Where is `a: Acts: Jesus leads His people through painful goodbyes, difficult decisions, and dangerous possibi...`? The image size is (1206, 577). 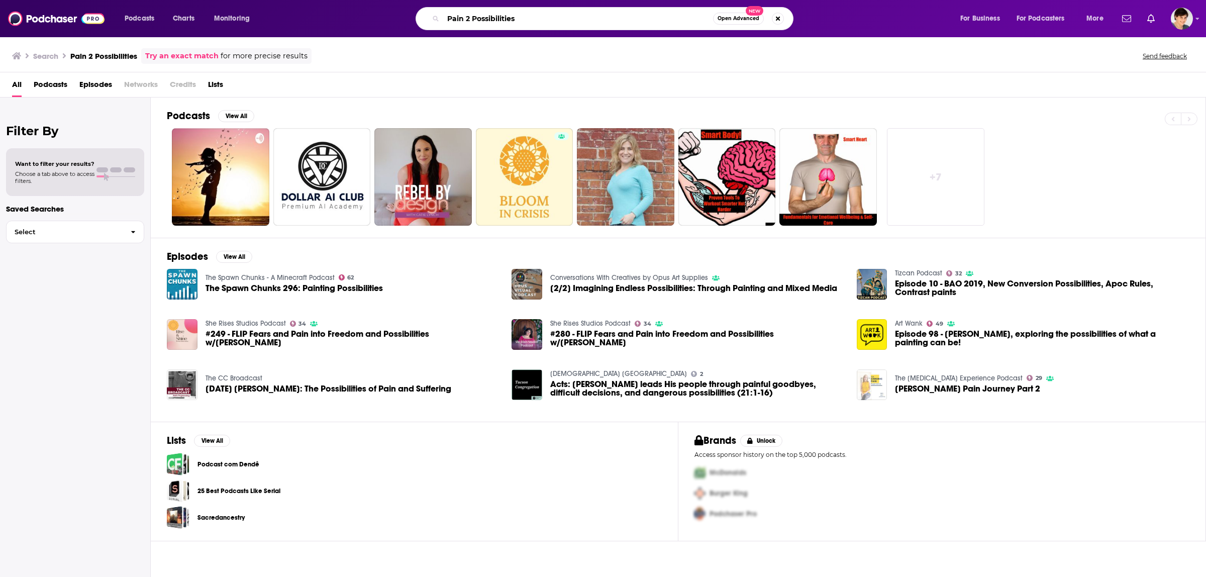 a: Acts: Jesus leads His people through painful goodbyes, difficult decisions, and dangerous possibi... is located at coordinates (697, 388).